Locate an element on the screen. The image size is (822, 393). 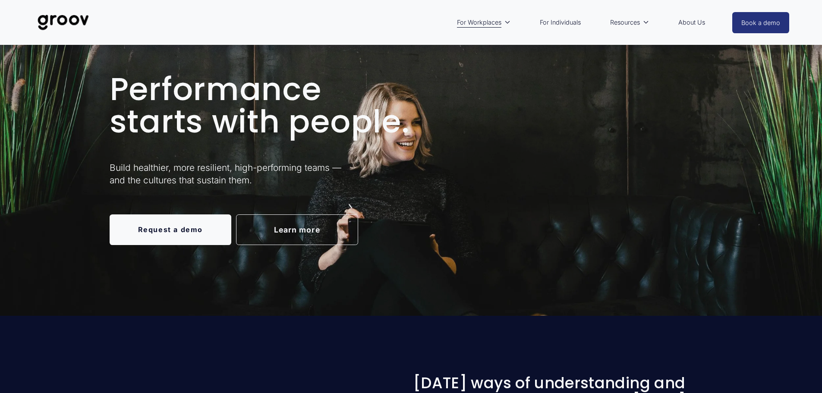
img: Groov | Unlock Human Potential at Work and in Life is located at coordinates (63, 22).